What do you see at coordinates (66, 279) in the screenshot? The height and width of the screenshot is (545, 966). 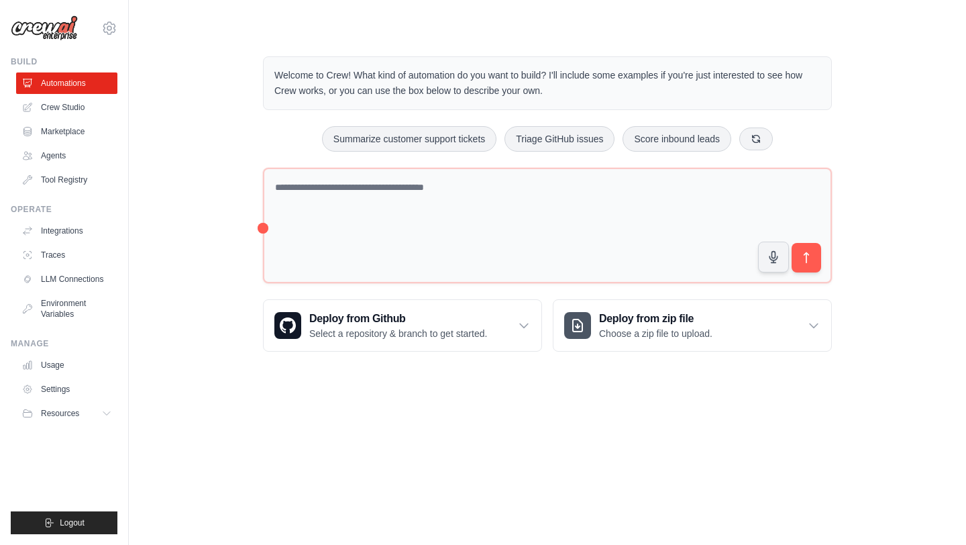 I see `a: LLM Connections` at bounding box center [66, 279].